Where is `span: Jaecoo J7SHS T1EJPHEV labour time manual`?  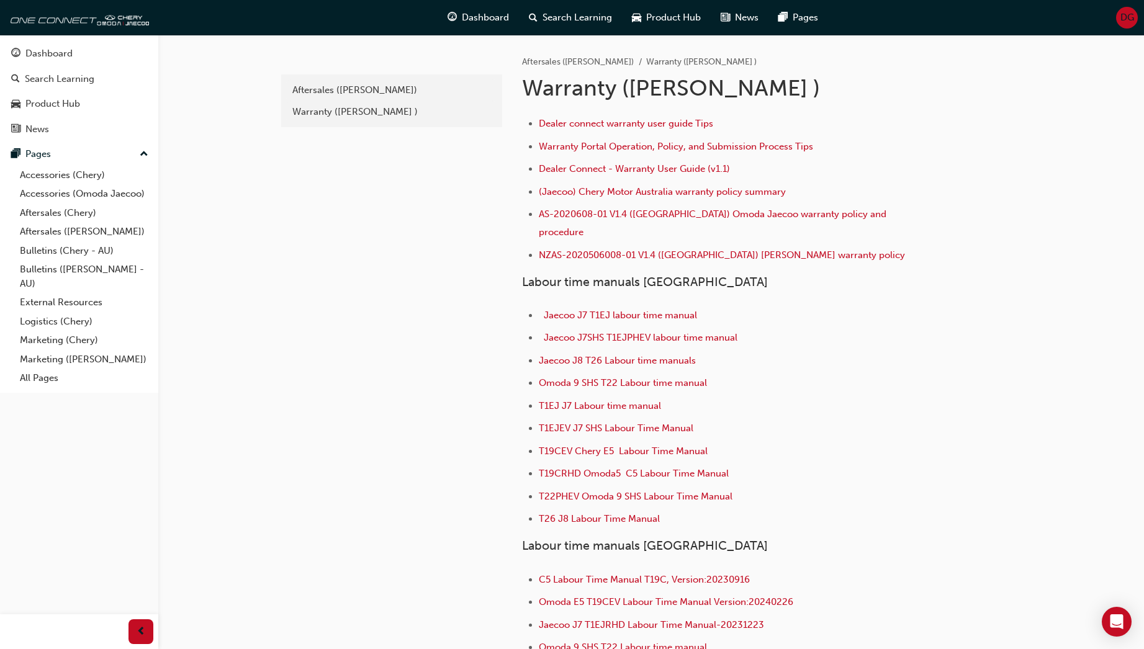 span: Jaecoo J7SHS T1EJPHEV labour time manual is located at coordinates (641, 338).